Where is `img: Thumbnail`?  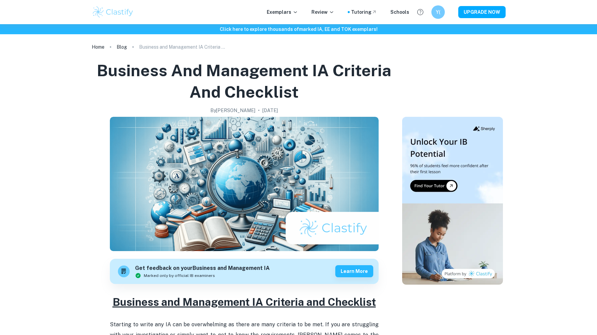 img: Thumbnail is located at coordinates (452, 201).